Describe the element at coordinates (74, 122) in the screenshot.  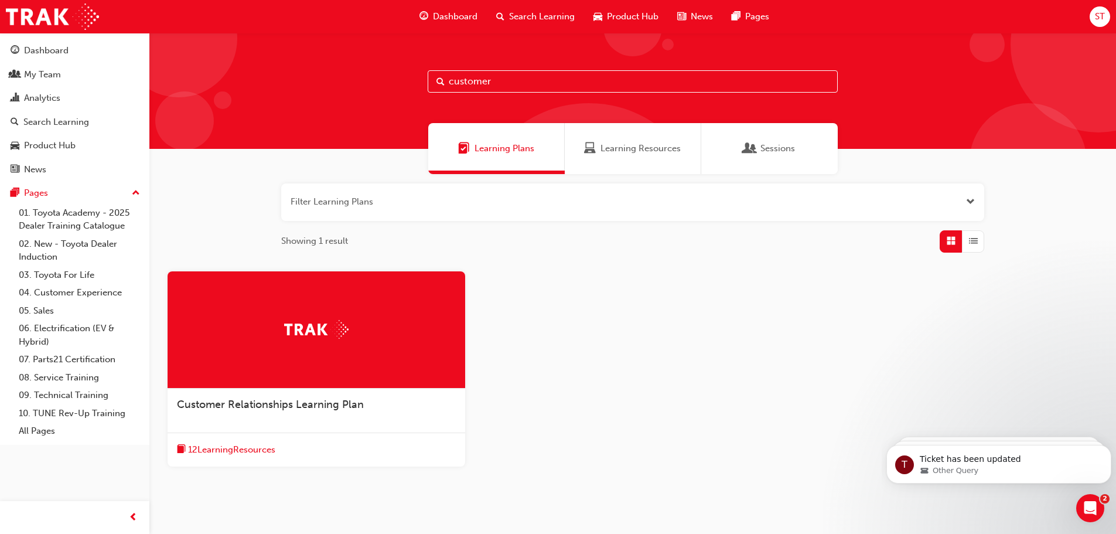
I see `a: Search Learning` at that location.